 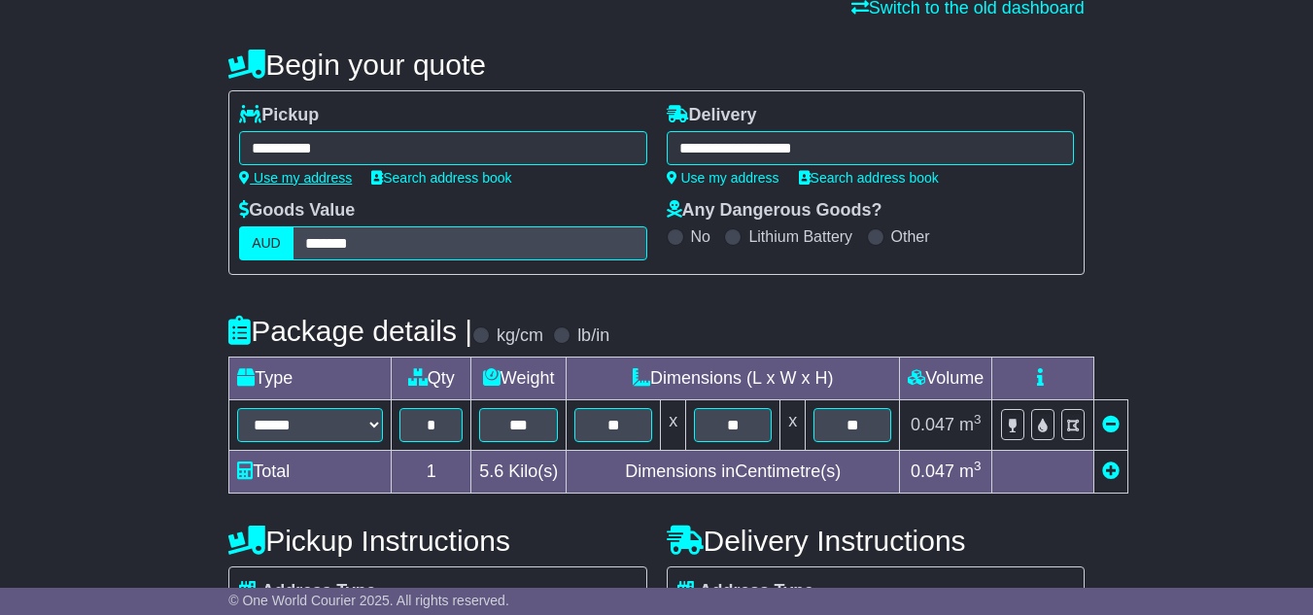 What do you see at coordinates (593, 336) in the screenshot?
I see `label: lb/in` at bounding box center [593, 336].